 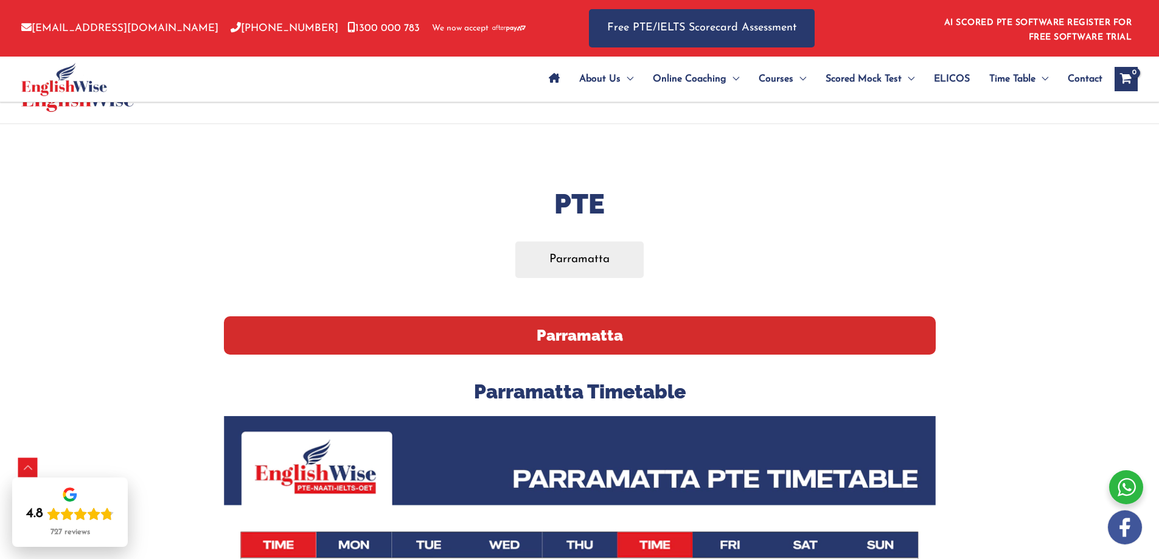 I want to click on div: 727 reviews, so click(x=70, y=532).